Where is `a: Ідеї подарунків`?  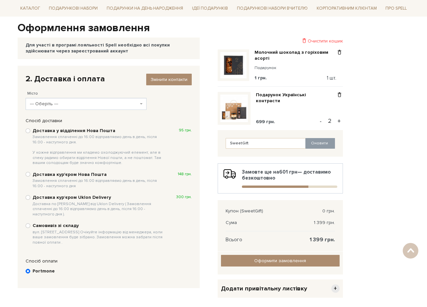 a: Ідеї подарунків is located at coordinates (210, 8).